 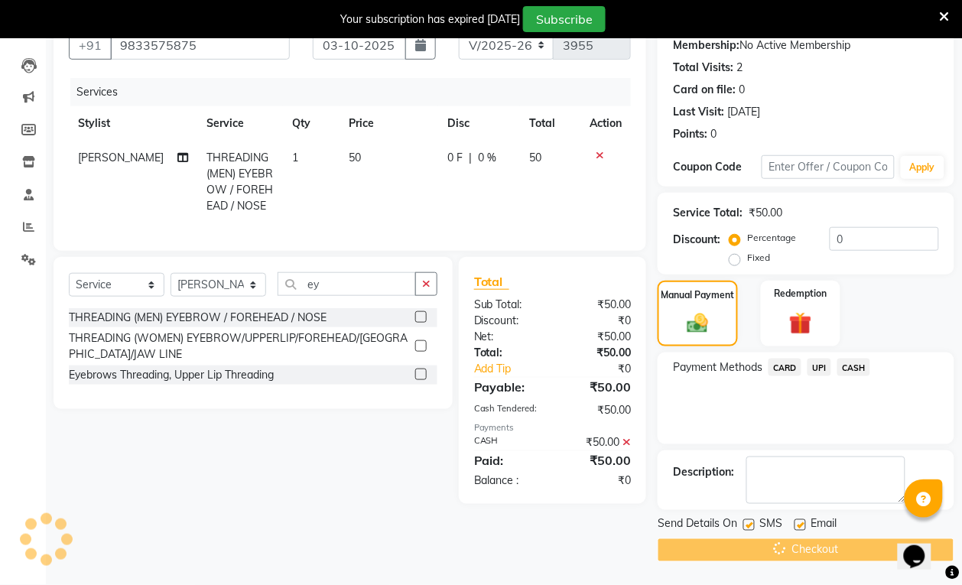 I want to click on div: Coupon Code, so click(x=717, y=167).